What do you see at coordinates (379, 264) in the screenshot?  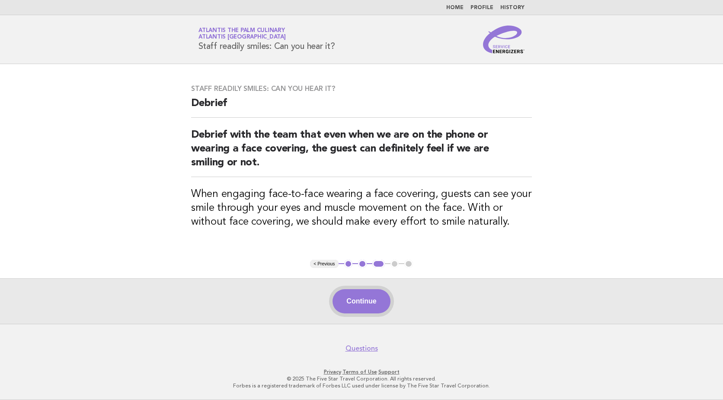 I see `button: 3` at bounding box center [379, 264].